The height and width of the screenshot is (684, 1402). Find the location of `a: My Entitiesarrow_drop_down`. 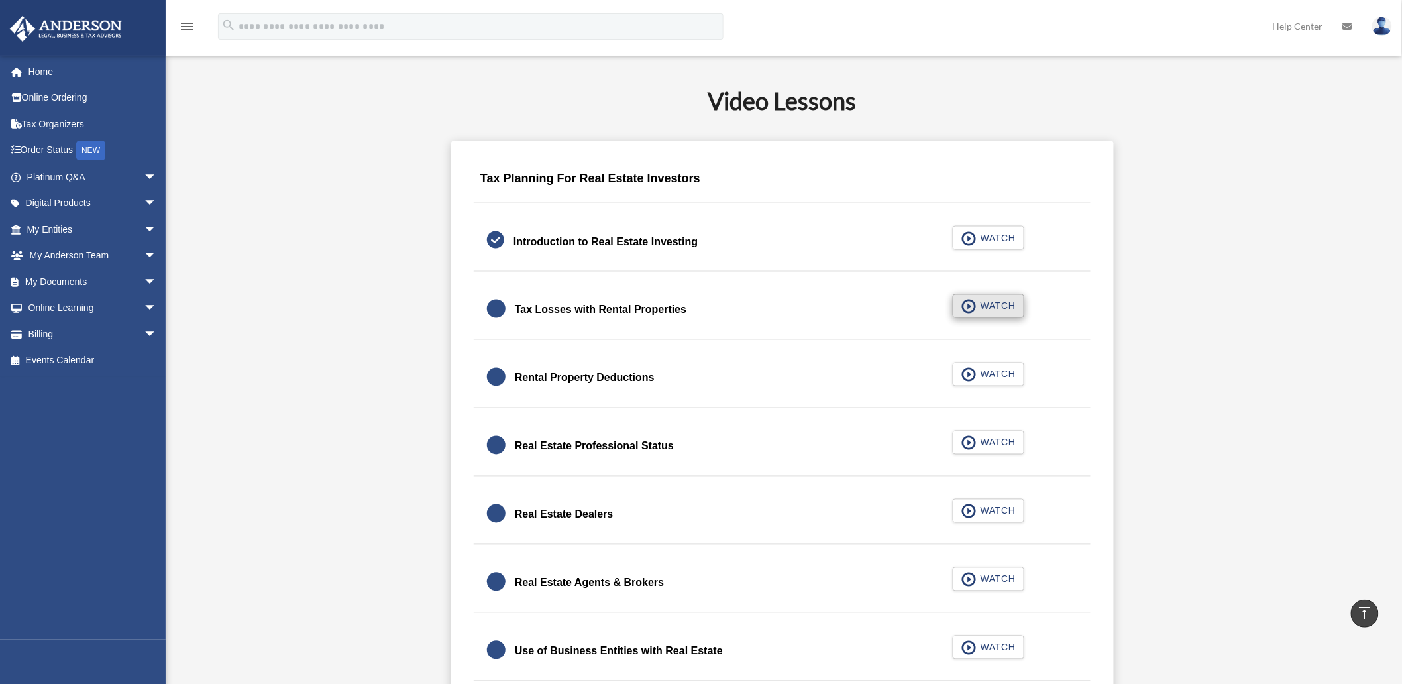

a: My Entitiesarrow_drop_down is located at coordinates (93, 229).